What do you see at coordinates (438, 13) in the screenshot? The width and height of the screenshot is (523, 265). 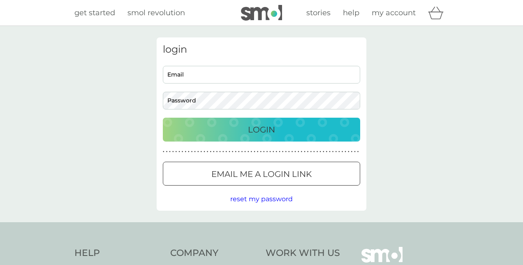 I see `div: basket` at bounding box center [438, 13].